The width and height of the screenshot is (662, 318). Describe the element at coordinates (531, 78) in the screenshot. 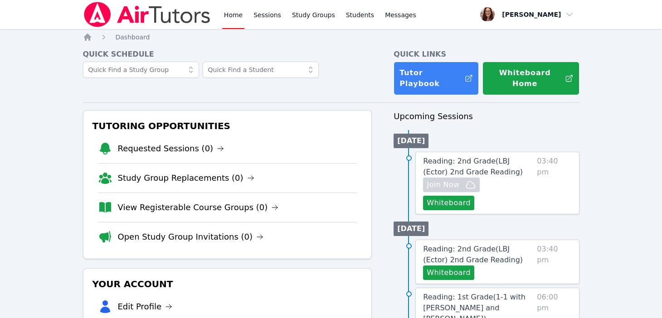

I see `button: Whiteboard Home` at that location.